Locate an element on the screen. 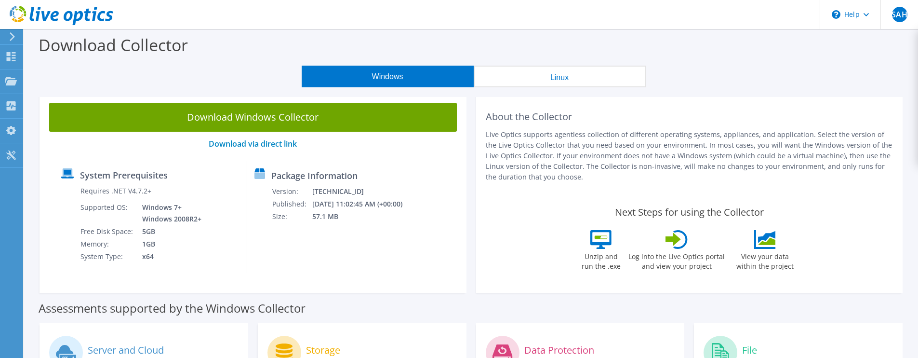  a: Download Windows Collector is located at coordinates (253, 117).